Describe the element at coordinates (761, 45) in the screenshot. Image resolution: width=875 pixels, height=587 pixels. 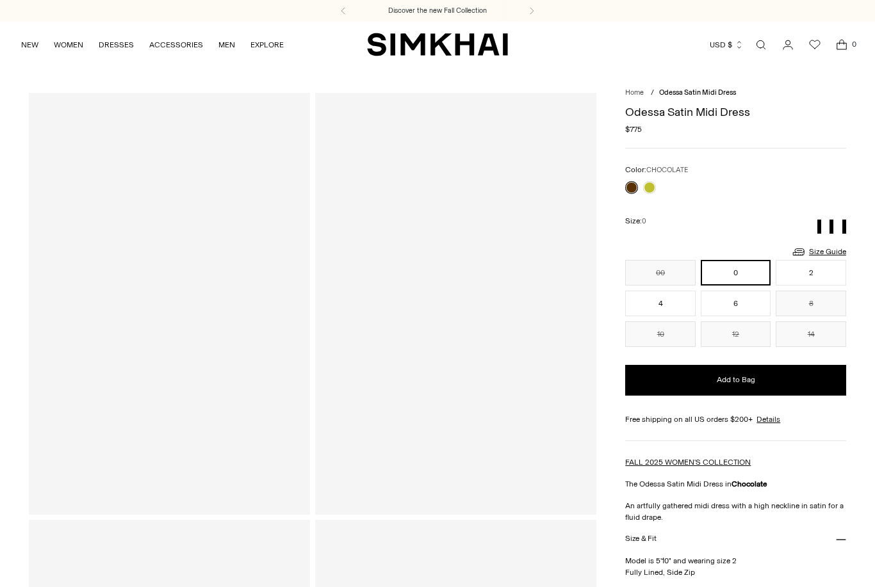
I see `a: Open search modal` at that location.